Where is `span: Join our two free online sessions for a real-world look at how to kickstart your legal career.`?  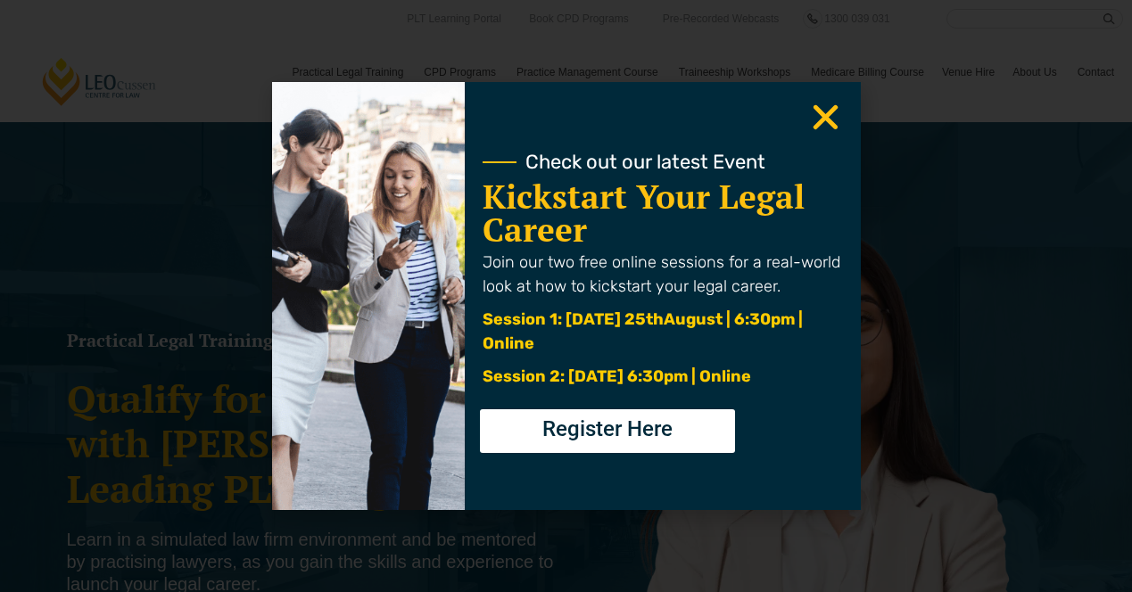 span: Join our two free online sessions for a real-world look at how to kickstart your legal career. is located at coordinates (661, 274).